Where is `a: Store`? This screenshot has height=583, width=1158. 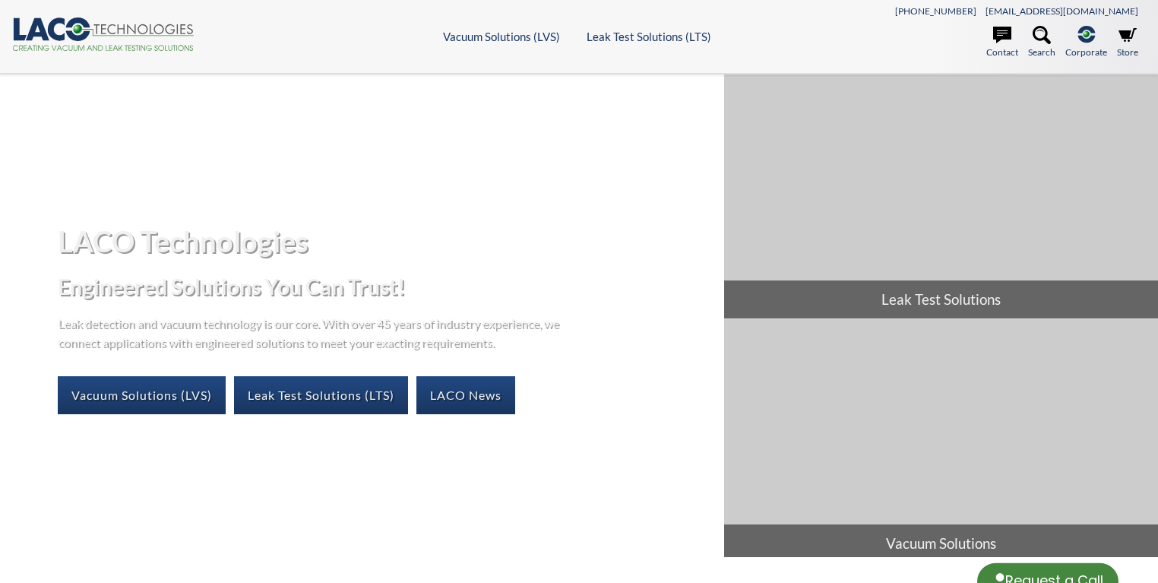
a: Store is located at coordinates (1127, 43).